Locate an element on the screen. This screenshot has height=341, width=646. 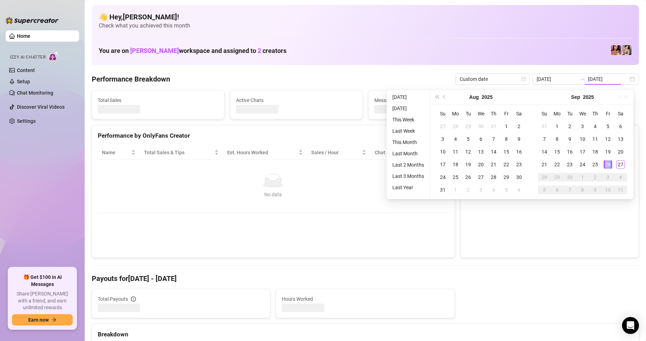
a: Home is located at coordinates (24, 36).